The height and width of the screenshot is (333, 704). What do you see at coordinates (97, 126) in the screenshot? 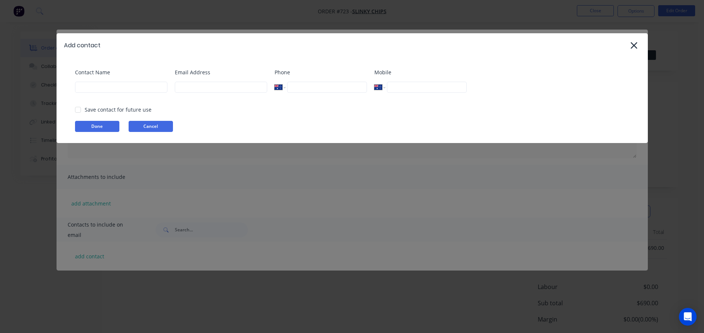
I see `button: Done` at bounding box center [97, 126].